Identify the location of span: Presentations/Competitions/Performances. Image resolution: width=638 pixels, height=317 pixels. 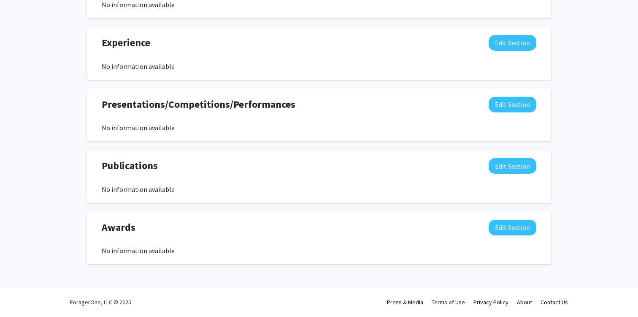
(198, 104).